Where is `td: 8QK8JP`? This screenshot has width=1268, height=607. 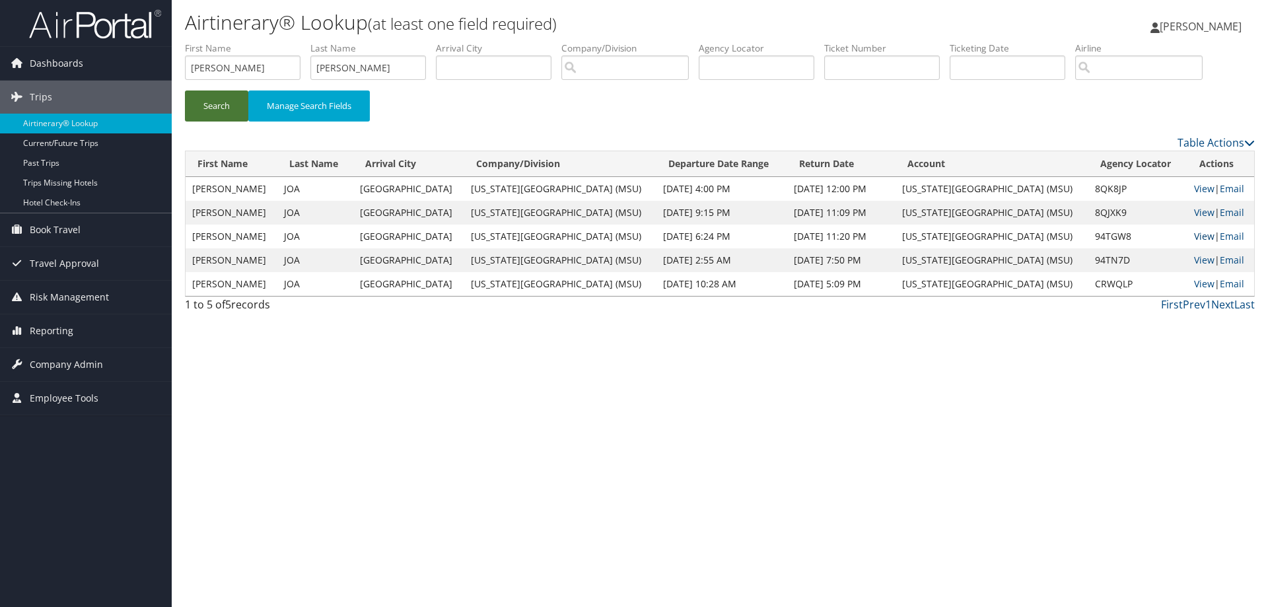
td: 8QK8JP is located at coordinates (1138, 189).